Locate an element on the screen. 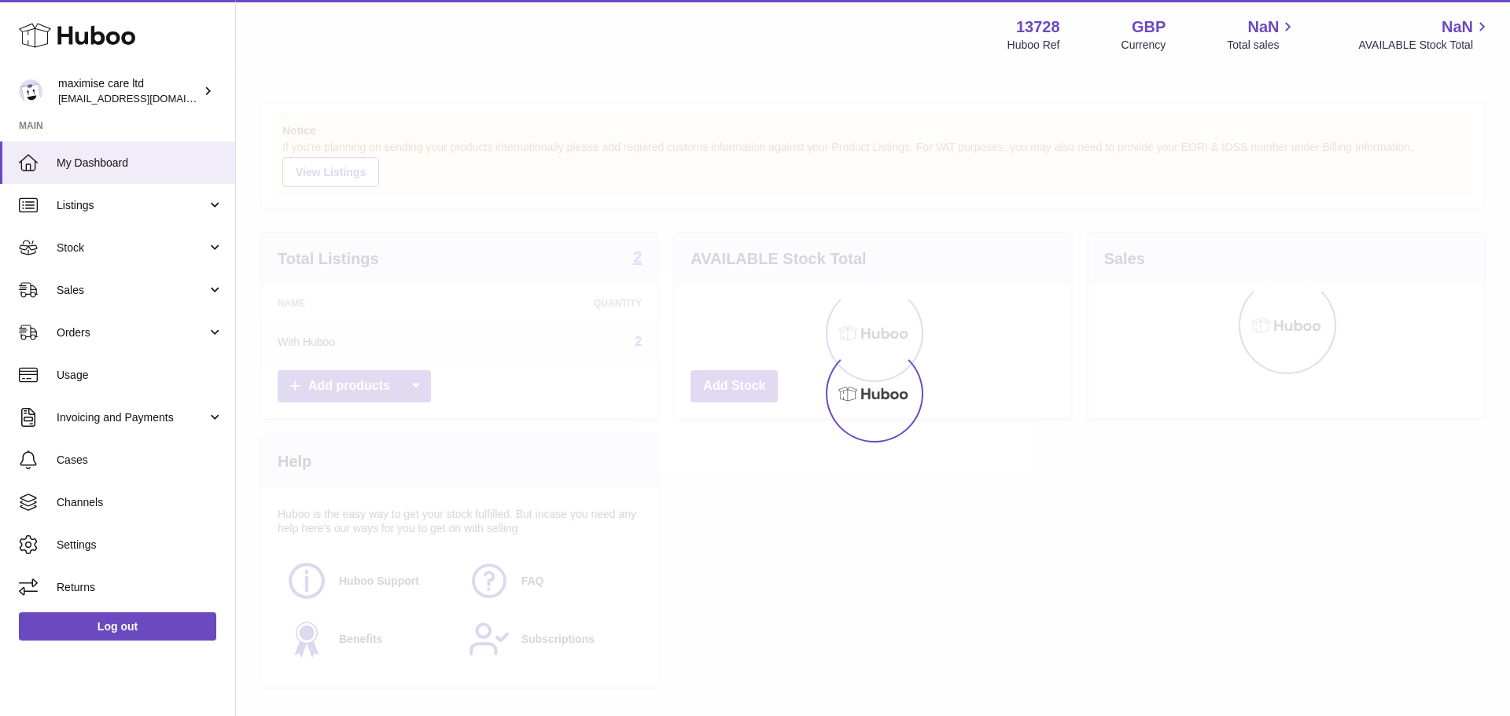 This screenshot has height=716, width=1510. span: Stock is located at coordinates (131, 248).